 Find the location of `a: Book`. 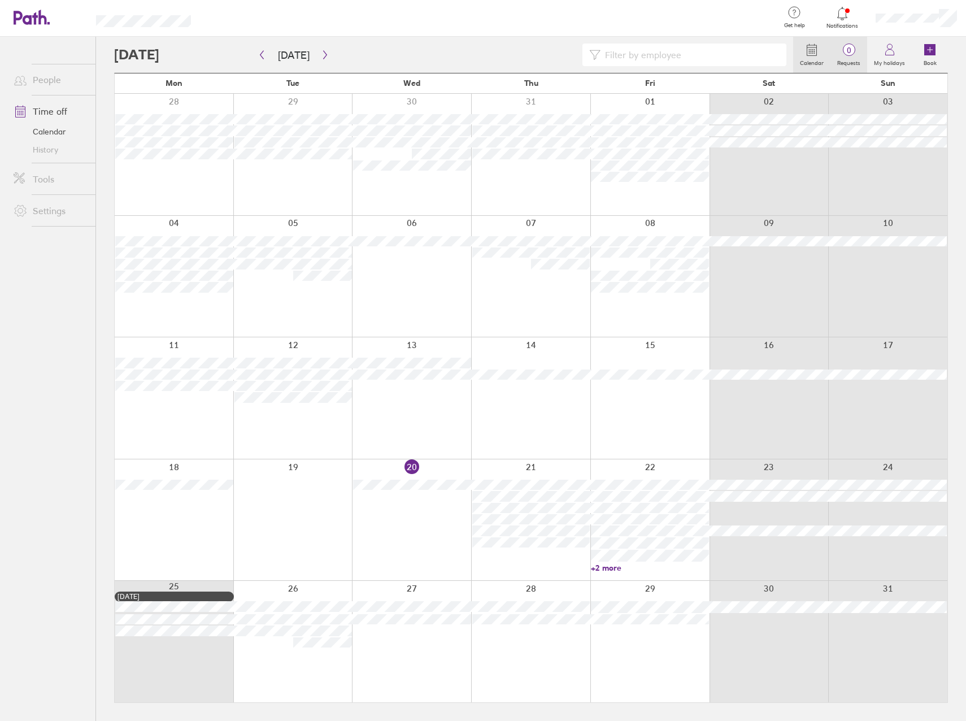

a: Book is located at coordinates (930, 55).